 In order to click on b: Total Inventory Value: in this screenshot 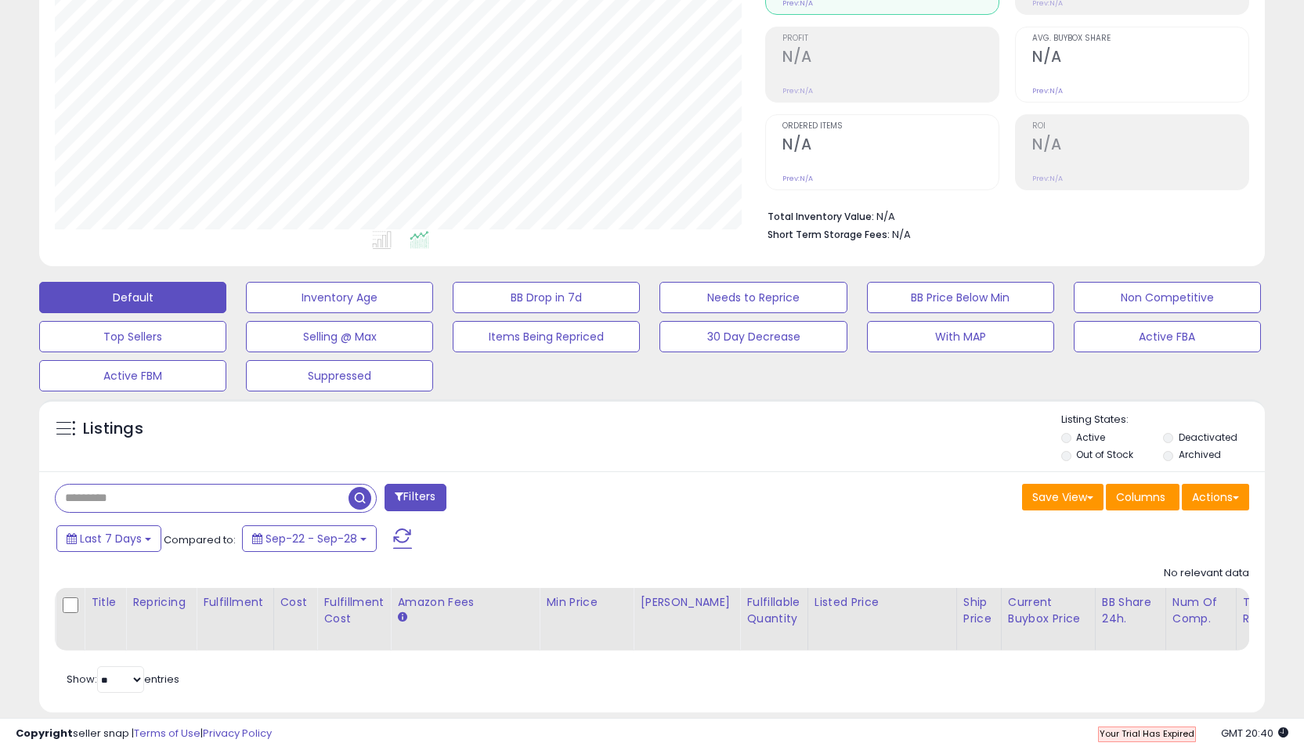, I will do `click(821, 216)`.